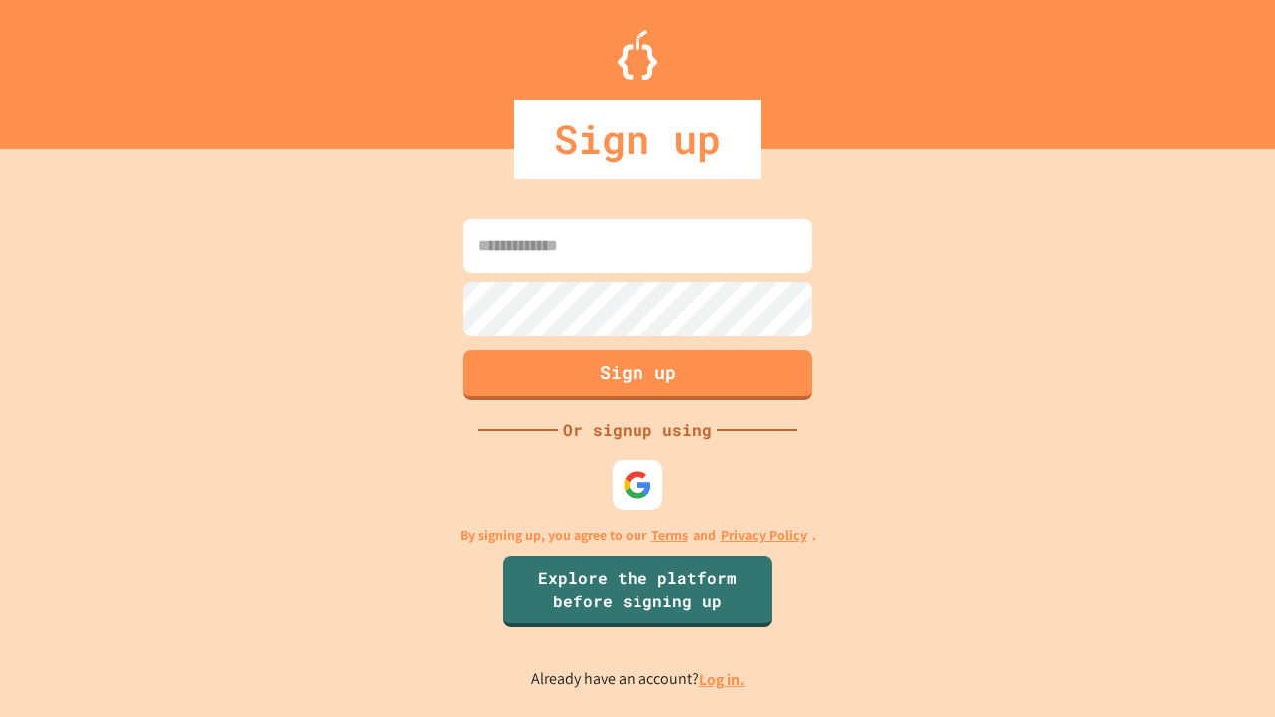 The image size is (1275, 717). What do you see at coordinates (764, 535) in the screenshot?
I see `a: Privacy Policy` at bounding box center [764, 535].